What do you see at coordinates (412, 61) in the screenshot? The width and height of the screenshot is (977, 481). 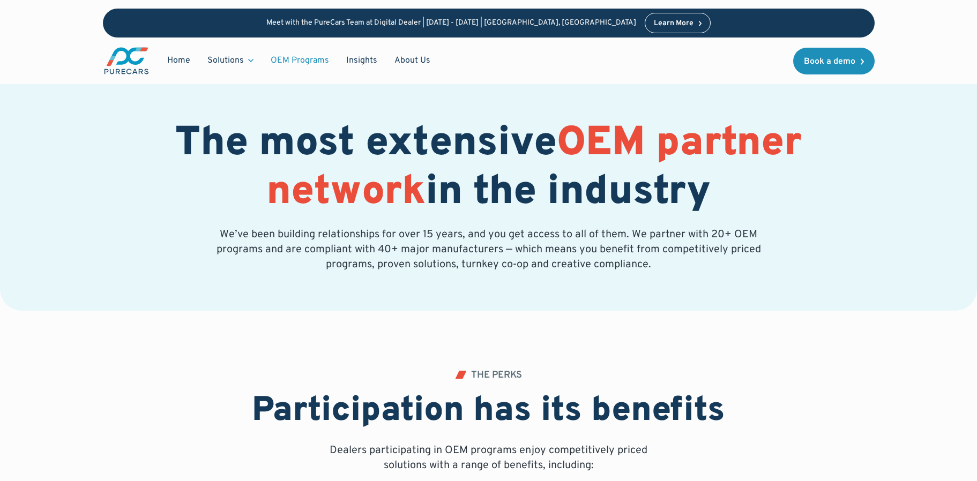 I see `a: About Us` at bounding box center [412, 61].